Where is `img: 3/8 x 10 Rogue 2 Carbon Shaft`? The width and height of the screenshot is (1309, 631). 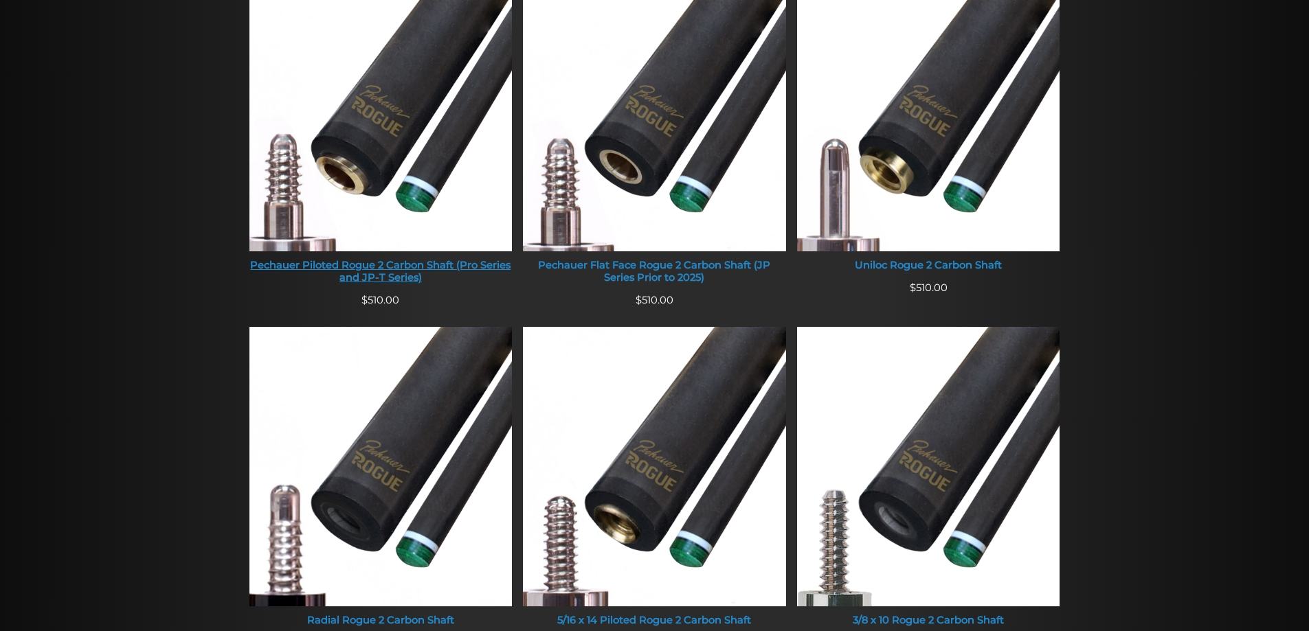 img: 3/8 x 10 Rogue 2 Carbon Shaft is located at coordinates (928, 466).